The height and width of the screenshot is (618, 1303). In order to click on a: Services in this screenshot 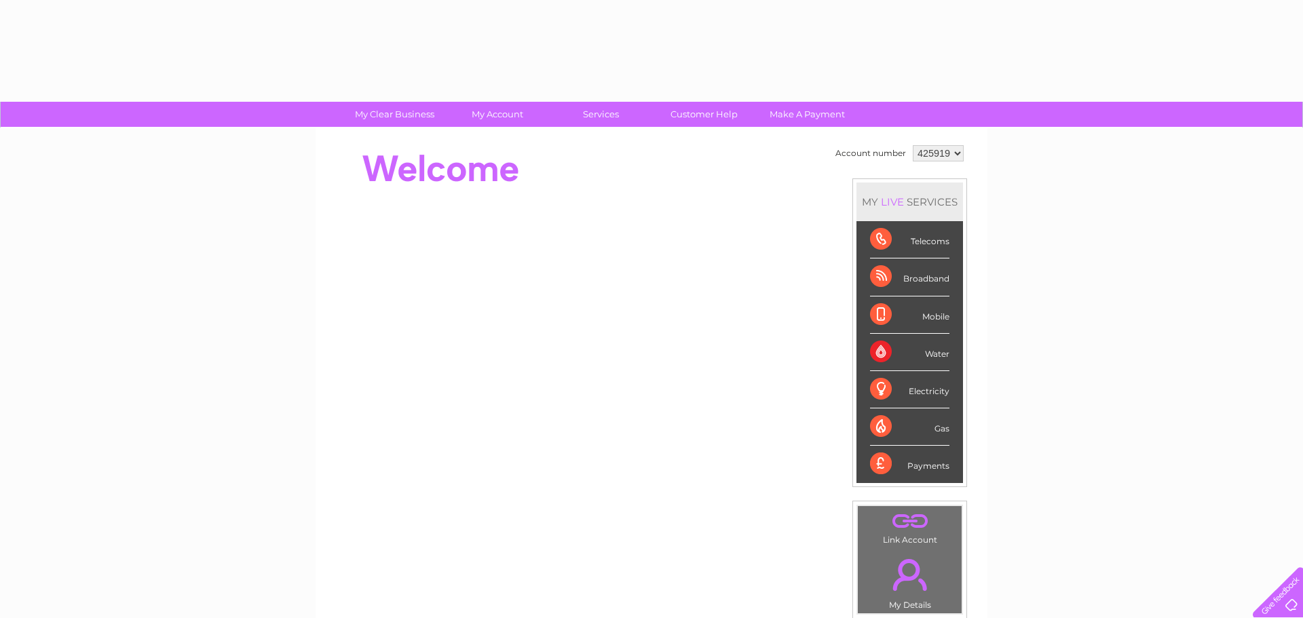, I will do `click(600, 114)`.